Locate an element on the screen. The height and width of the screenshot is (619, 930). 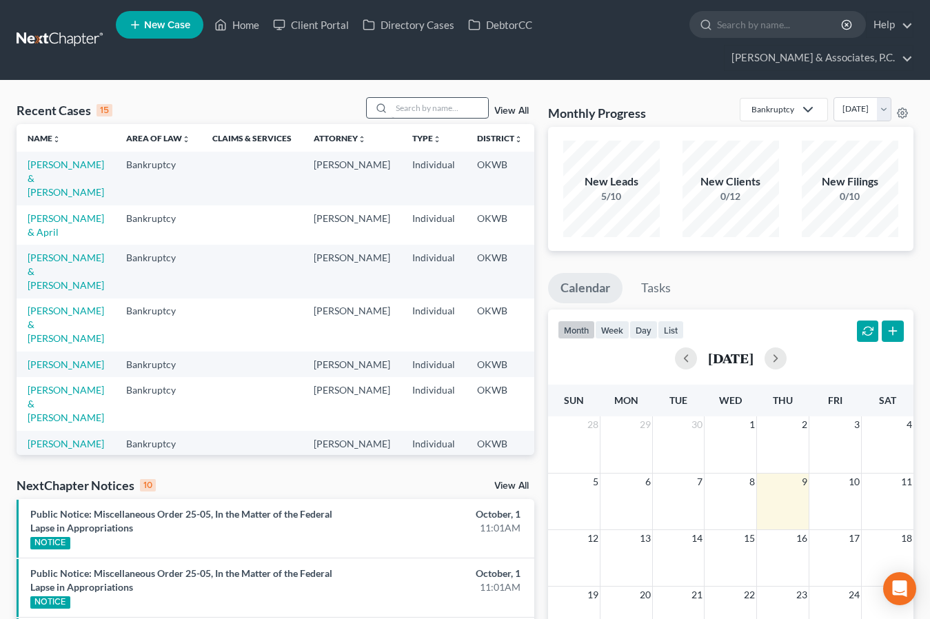
a: Client Portal is located at coordinates (311, 25).